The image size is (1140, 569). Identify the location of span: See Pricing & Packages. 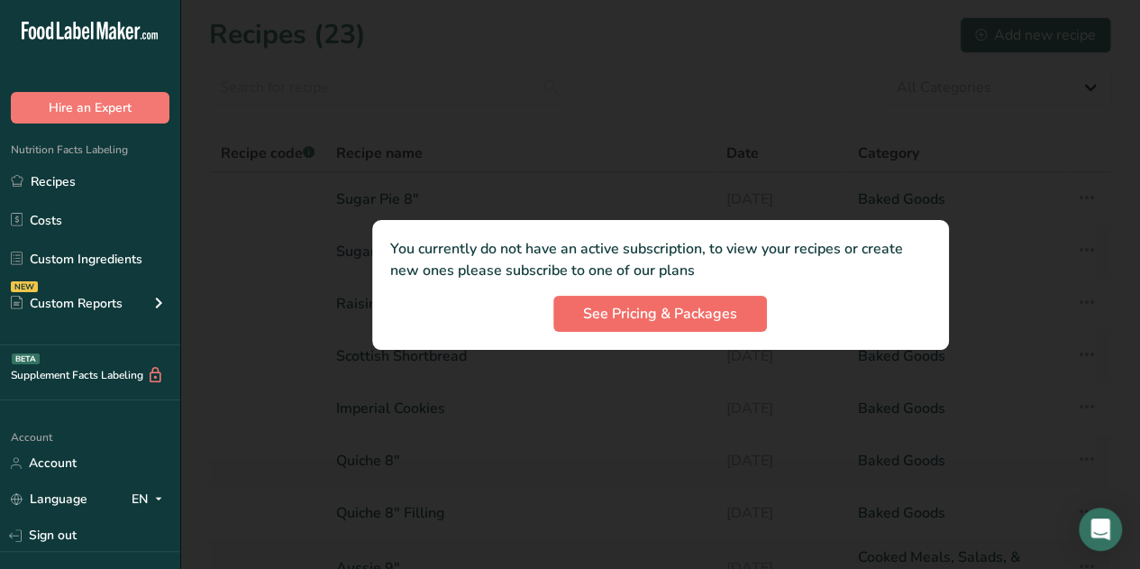
(660, 314).